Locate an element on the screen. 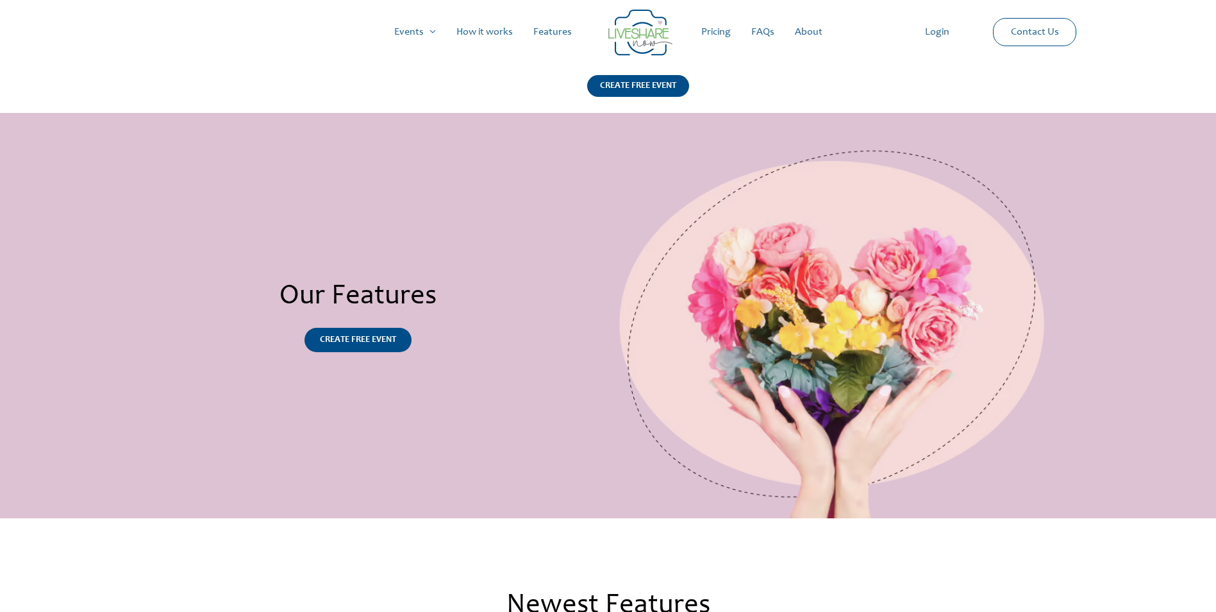 The width and height of the screenshot is (1216, 612). h2: Our Features is located at coordinates (358, 297).